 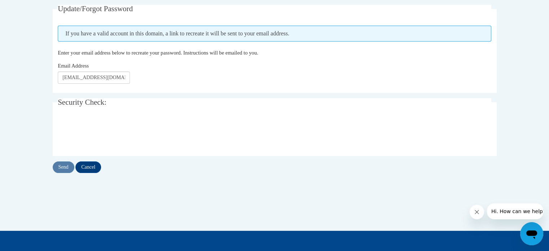 What do you see at coordinates (95, 9) in the screenshot?
I see `span: Update/Forgot Password` at bounding box center [95, 9].